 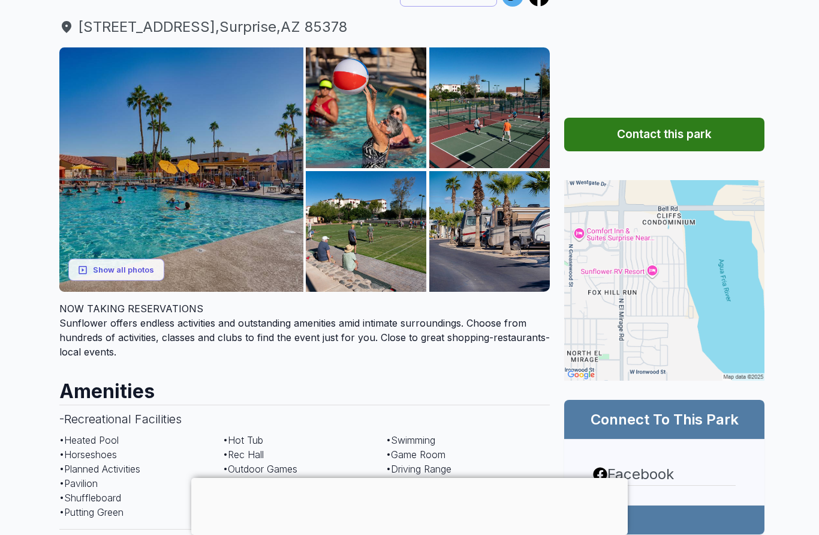 I want to click on h2: Amenities, so click(x=305, y=386).